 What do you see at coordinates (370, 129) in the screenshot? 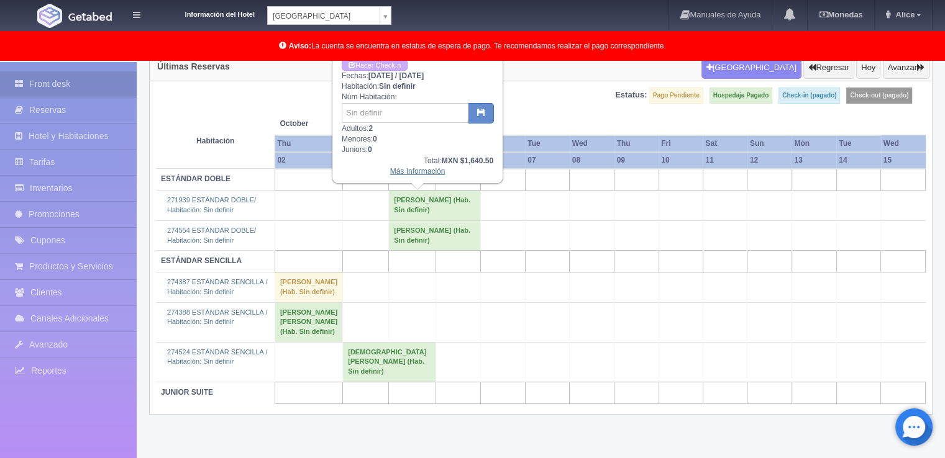
I see `b: 2` at bounding box center [370, 129].